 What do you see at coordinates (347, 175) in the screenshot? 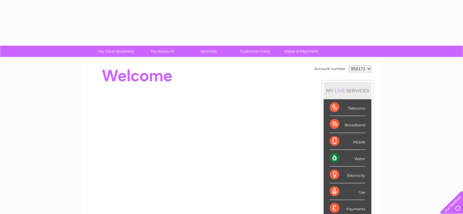
I see `div: Electricity` at bounding box center [347, 175].